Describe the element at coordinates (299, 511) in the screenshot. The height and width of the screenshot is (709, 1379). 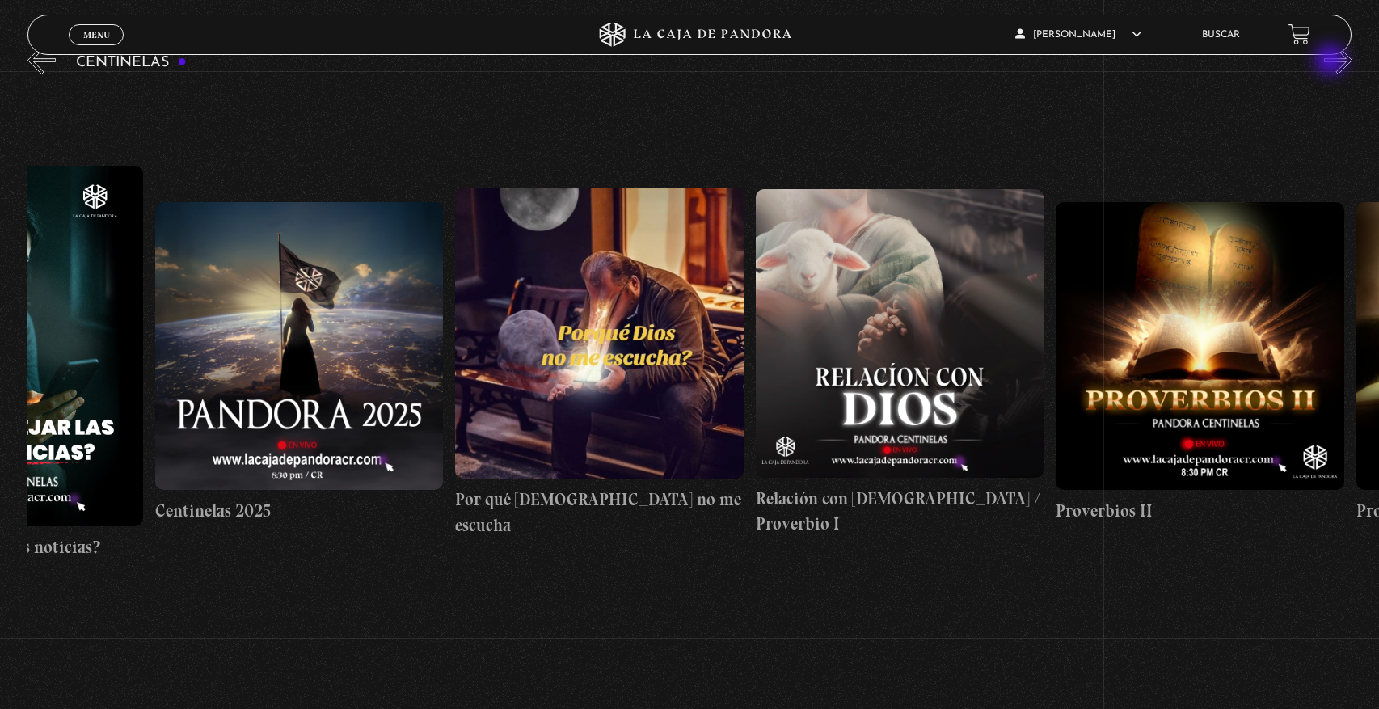
I see `h4: Centinelas 2025` at that location.